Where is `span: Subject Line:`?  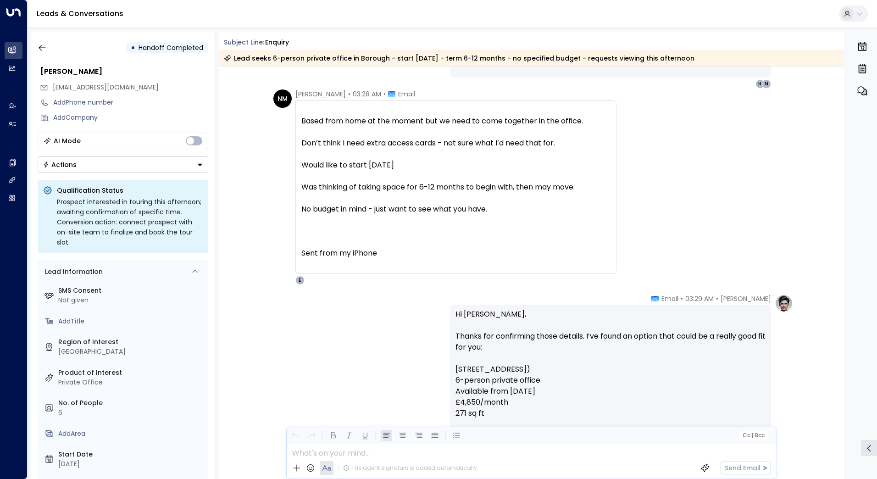
span: Subject Line: is located at coordinates (244, 42).